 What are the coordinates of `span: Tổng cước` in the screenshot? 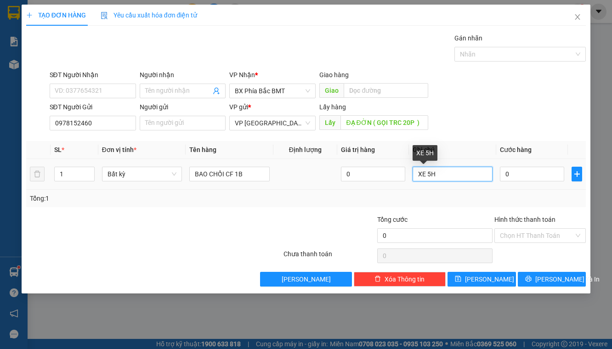 It's located at (393, 220).